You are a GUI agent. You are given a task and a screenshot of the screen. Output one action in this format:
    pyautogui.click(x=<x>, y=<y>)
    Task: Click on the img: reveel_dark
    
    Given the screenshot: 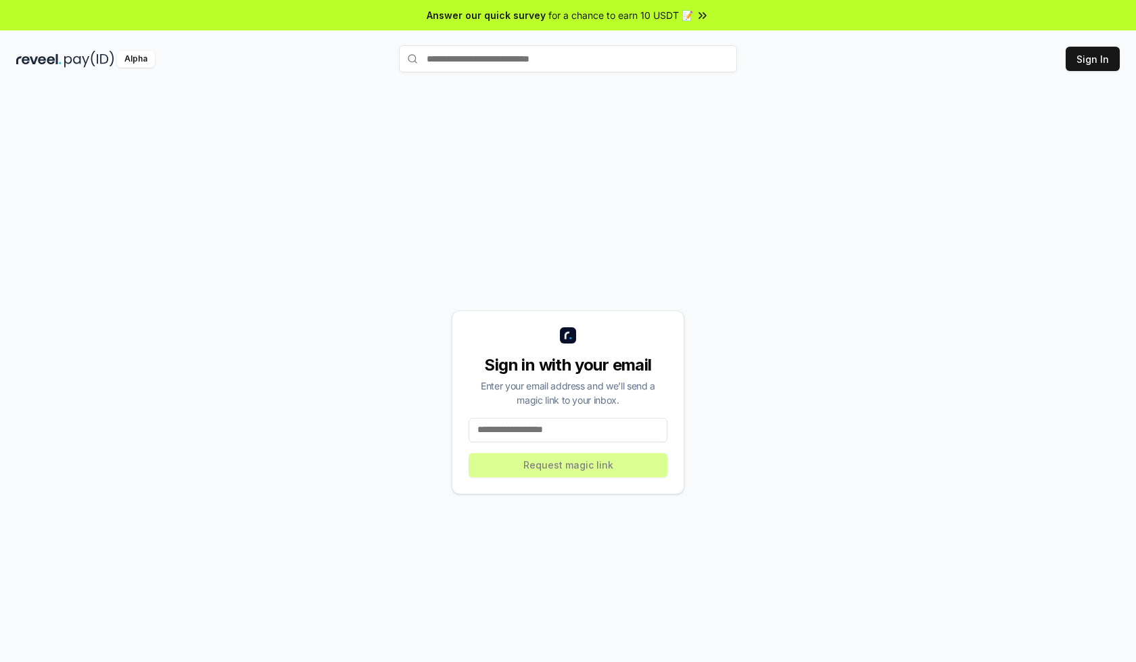 What is the action you would take?
    pyautogui.click(x=39, y=59)
    